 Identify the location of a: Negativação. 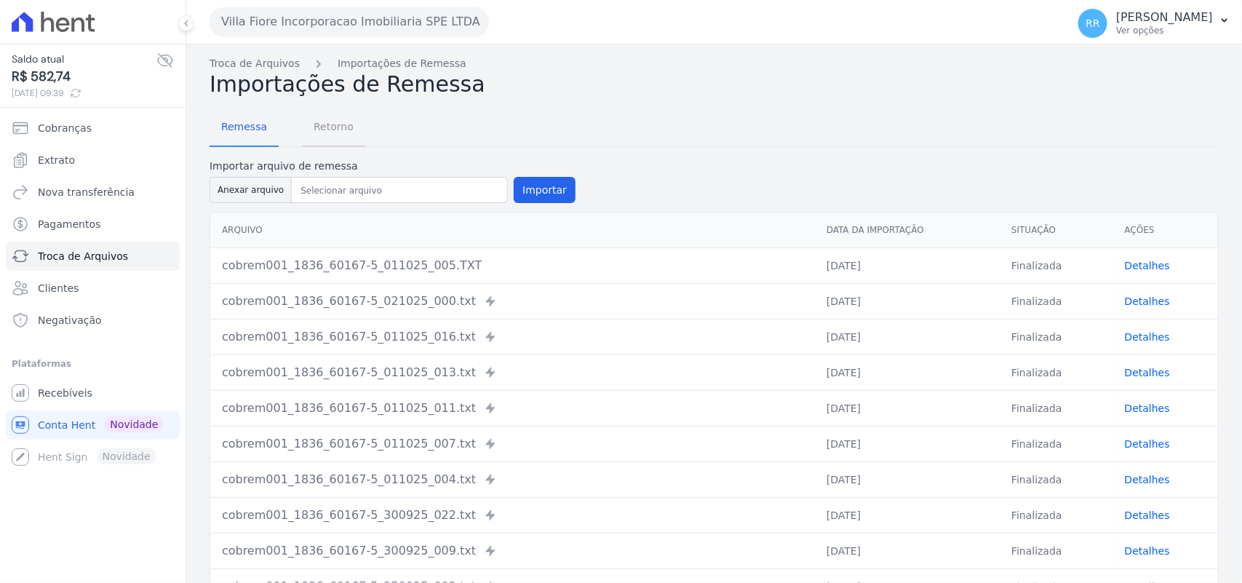
(92, 320).